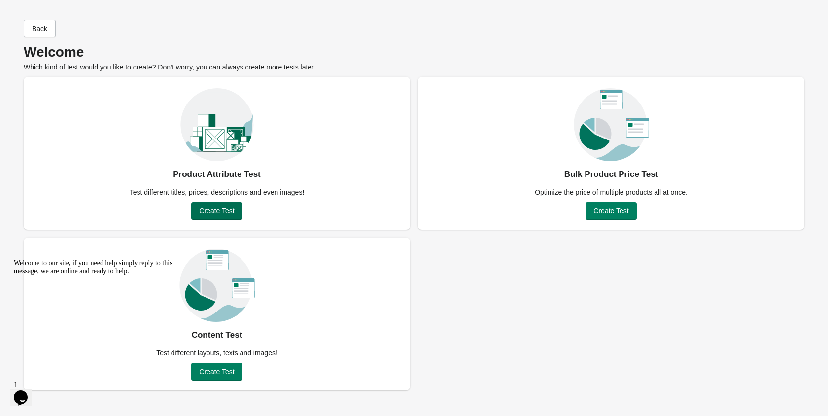 The height and width of the screenshot is (416, 828). I want to click on div: Welcome to our site, if you need help simply reply to this message, we are online and ready to help., so click(93, 12).